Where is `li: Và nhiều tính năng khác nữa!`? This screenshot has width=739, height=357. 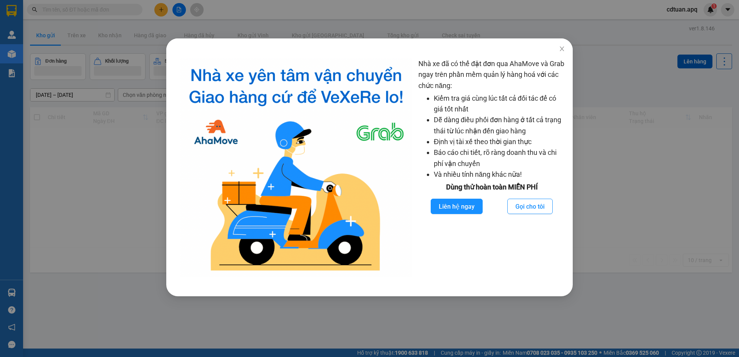
li: Và nhiều tính năng khác nữa! is located at coordinates (499, 175).